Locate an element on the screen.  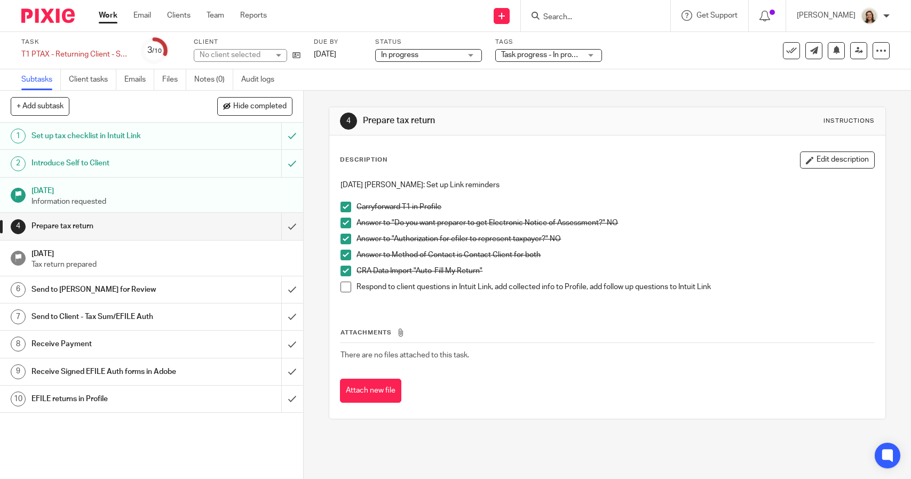
label: Task is located at coordinates (75, 42).